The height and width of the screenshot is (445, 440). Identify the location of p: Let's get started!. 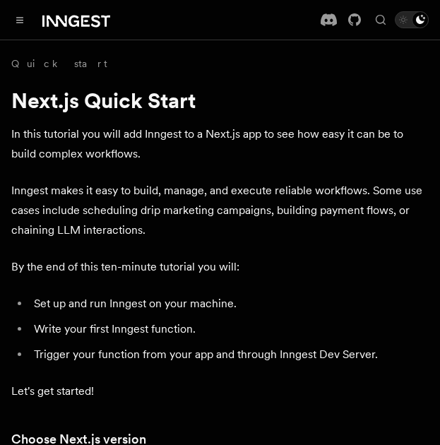
(220, 392).